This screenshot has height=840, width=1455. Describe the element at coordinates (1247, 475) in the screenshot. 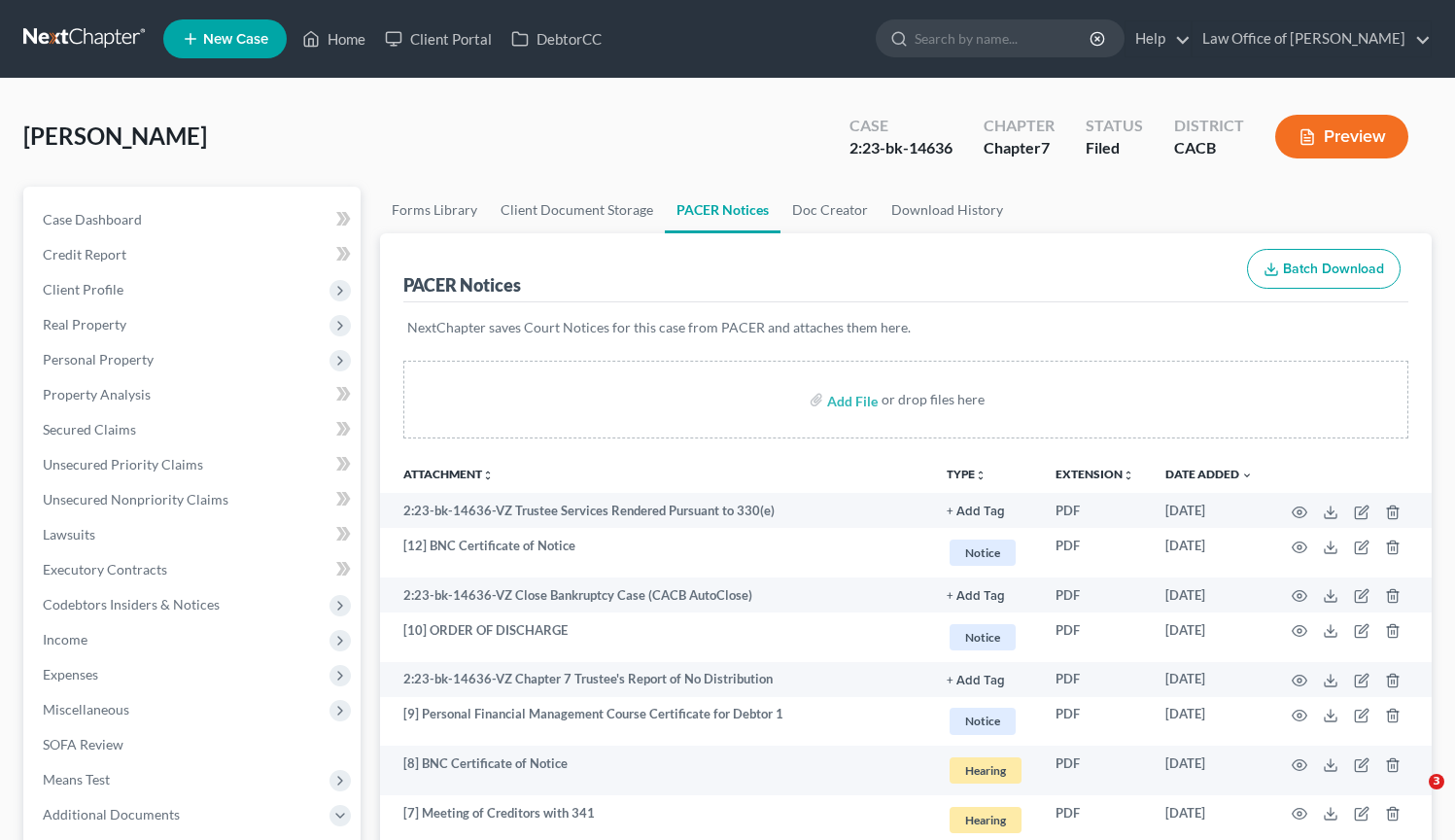

I see `i: expand_more` at that location.